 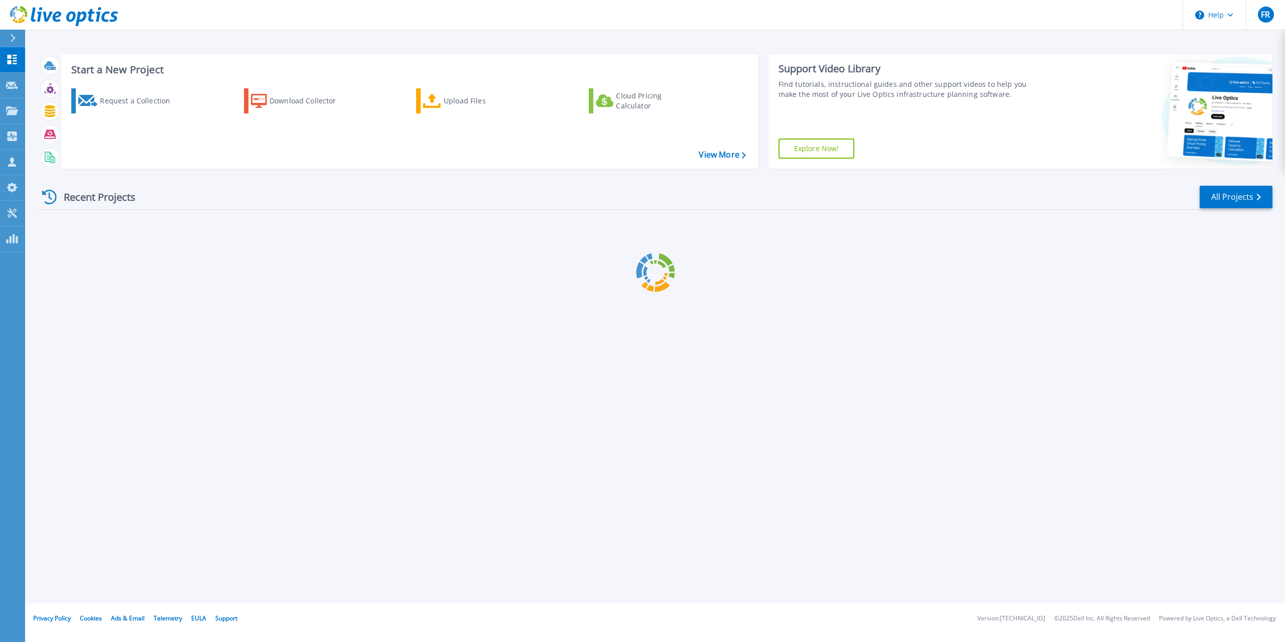 I want to click on a: All Projects, so click(x=1236, y=197).